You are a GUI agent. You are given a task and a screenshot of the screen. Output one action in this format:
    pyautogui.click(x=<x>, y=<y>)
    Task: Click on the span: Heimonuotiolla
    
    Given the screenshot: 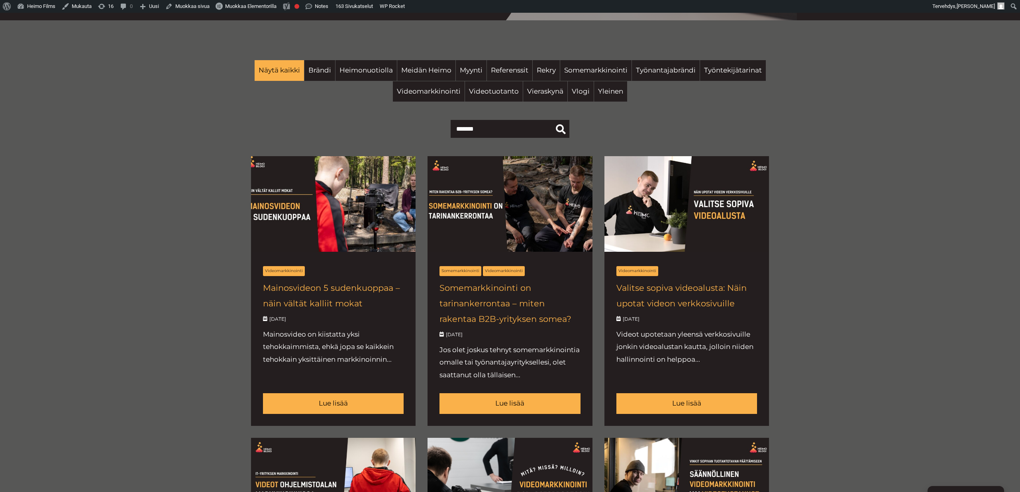 What is the action you would take?
    pyautogui.click(x=366, y=71)
    